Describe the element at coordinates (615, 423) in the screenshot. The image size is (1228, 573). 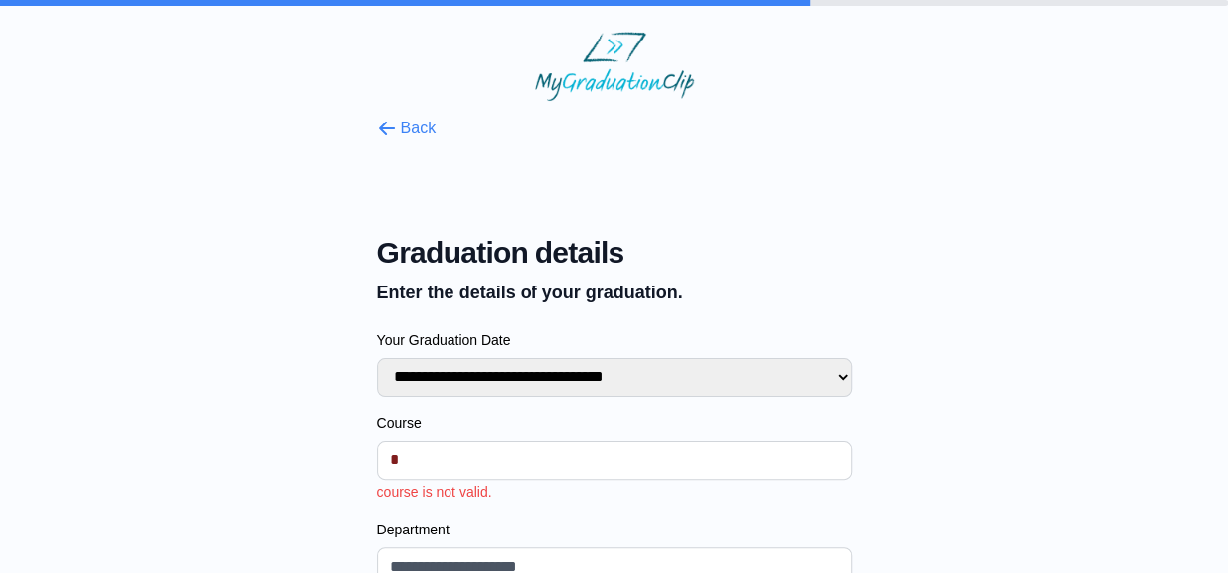
I see `label: Course` at that location.